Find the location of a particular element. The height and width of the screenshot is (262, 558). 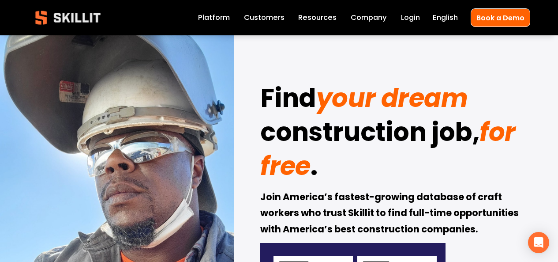

a: Platform is located at coordinates (214, 18).